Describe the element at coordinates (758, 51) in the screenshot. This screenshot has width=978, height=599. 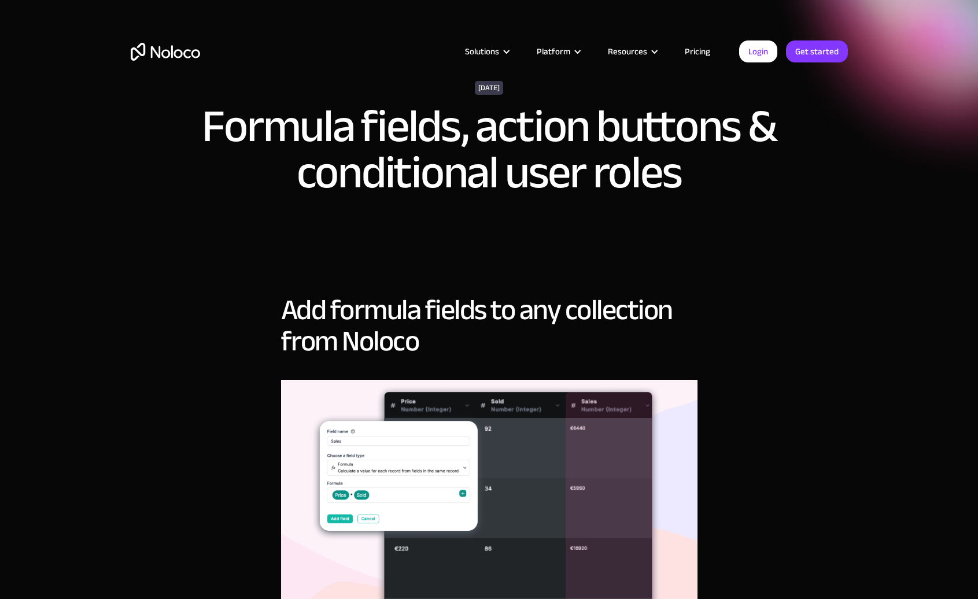
I see `a: Login` at that location.